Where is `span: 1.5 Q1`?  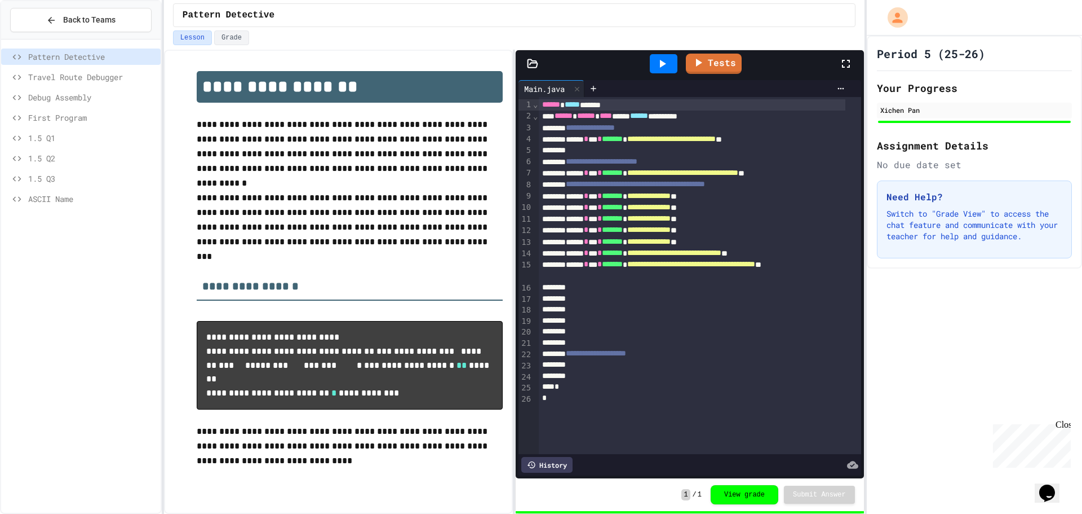
span: 1.5 Q1 is located at coordinates (92, 138).